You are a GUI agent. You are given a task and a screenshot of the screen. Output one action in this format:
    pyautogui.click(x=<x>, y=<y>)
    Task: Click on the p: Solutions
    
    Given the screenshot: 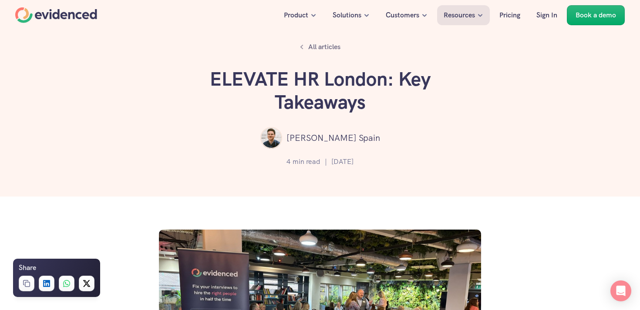 What is the action you would take?
    pyautogui.click(x=347, y=15)
    